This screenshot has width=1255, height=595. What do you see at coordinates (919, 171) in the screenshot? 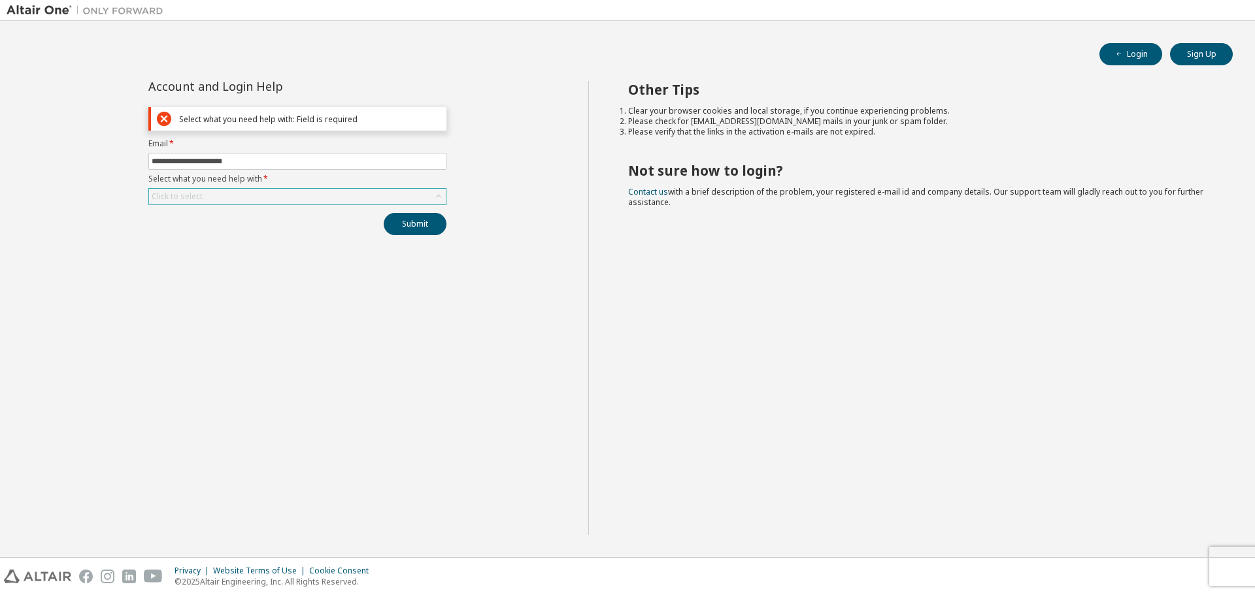
I see `h2: Not sure how to login?` at bounding box center [919, 171].